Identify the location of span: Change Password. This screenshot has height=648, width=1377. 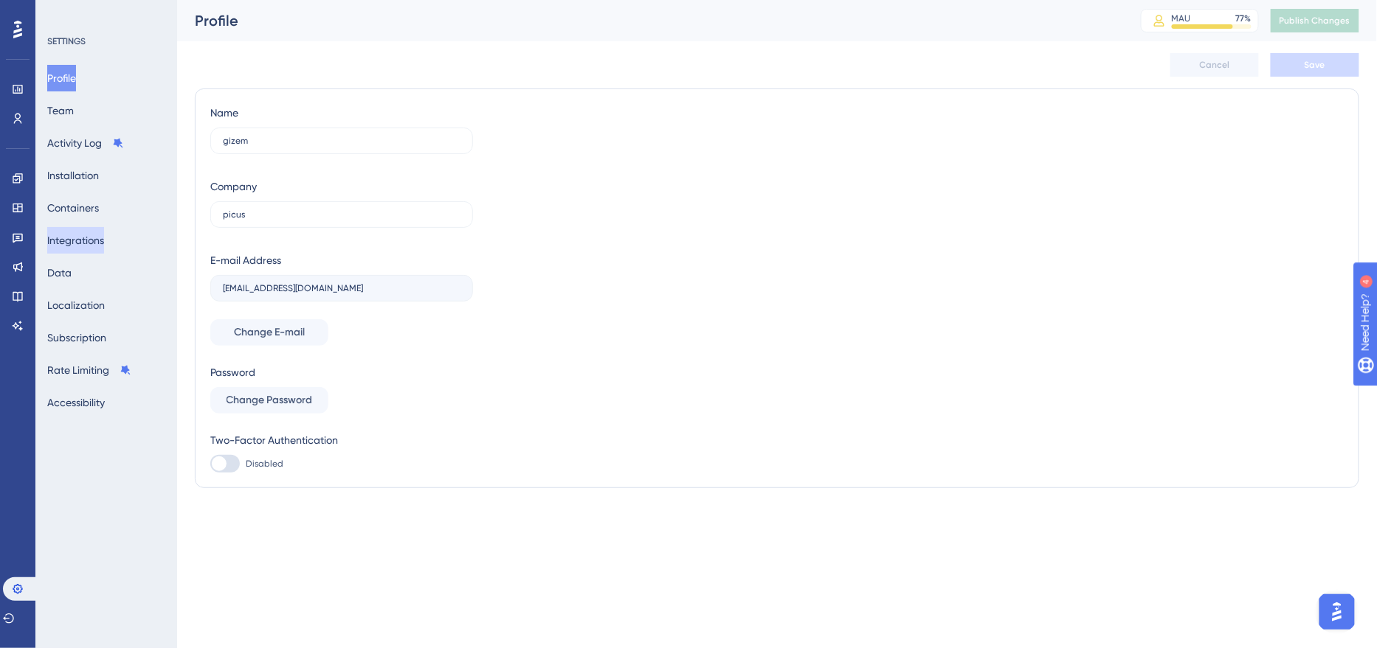
(269, 401).